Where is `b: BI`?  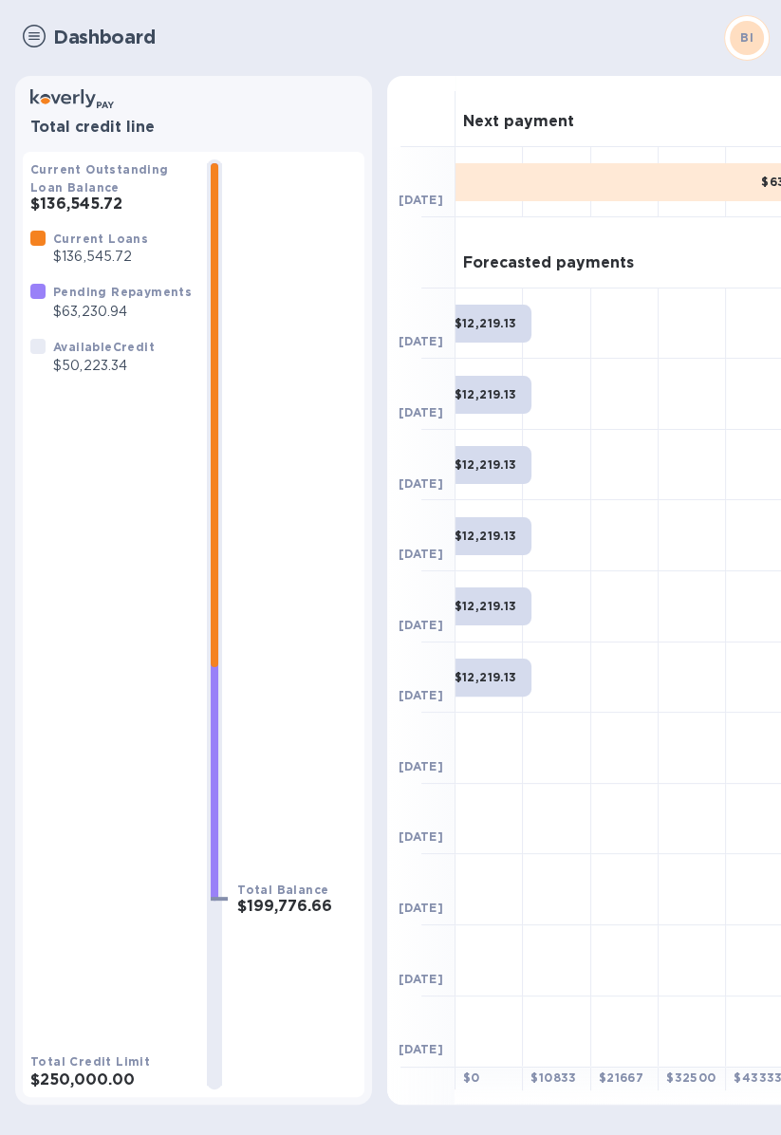 b: BI is located at coordinates (747, 37).